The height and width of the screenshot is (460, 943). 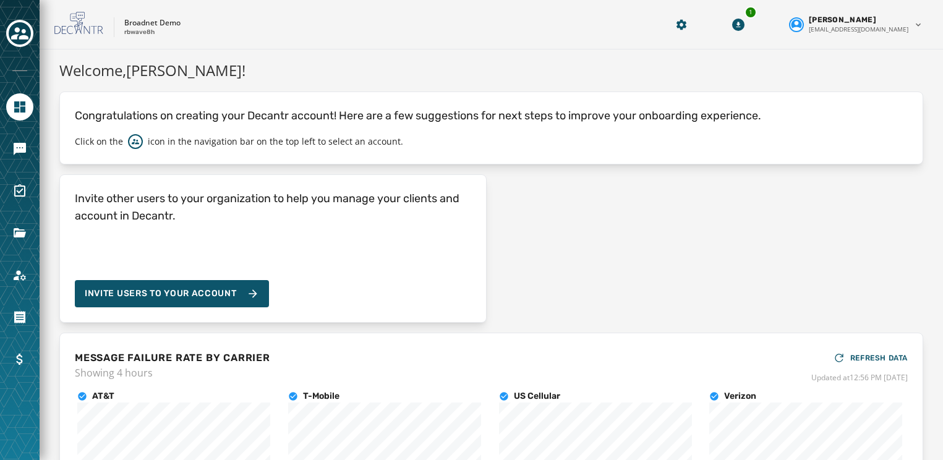 What do you see at coordinates (20, 107) in the screenshot?
I see `a: Navigate to Home` at bounding box center [20, 107].